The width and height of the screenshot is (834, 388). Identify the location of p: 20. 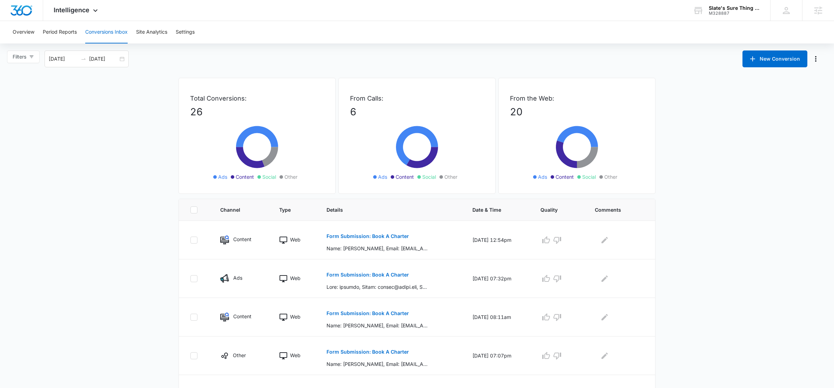
(577, 112).